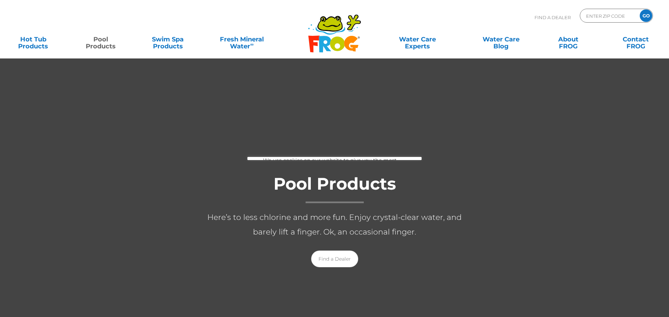 Image resolution: width=669 pixels, height=317 pixels. What do you see at coordinates (553, 17) in the screenshot?
I see `p: Find A Dealer` at bounding box center [553, 17].